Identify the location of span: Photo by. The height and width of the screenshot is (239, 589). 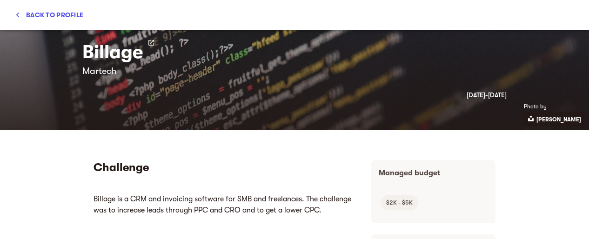
(535, 107).